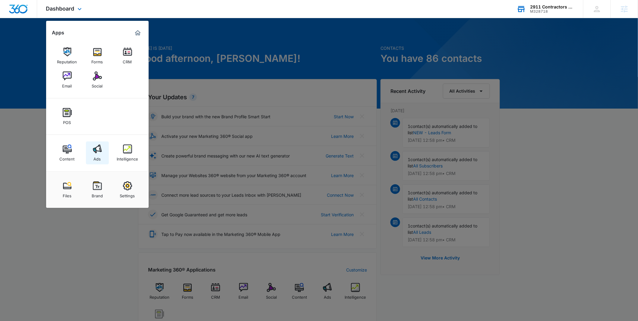 The width and height of the screenshot is (638, 321). What do you see at coordinates (12, 12) in the screenshot?
I see `img: logo_orange.svg` at bounding box center [12, 12].